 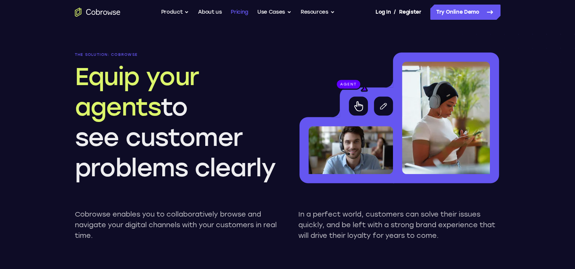 I want to click on a: Try Online Demo, so click(x=465, y=12).